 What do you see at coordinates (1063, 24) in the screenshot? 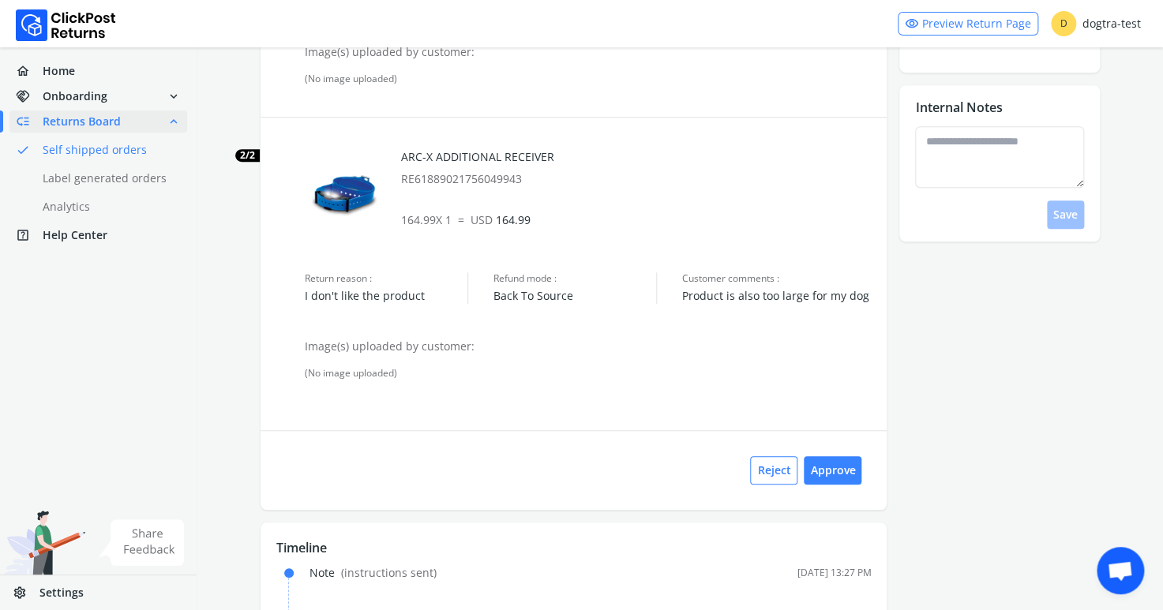
I see `span: D` at bounding box center [1063, 24].